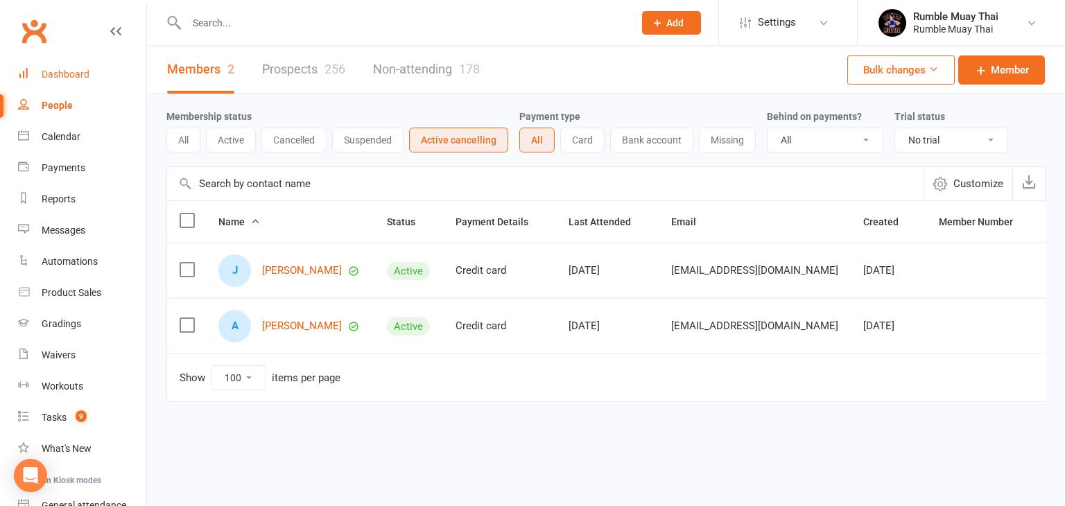 This screenshot has width=1065, height=506. I want to click on div: Workouts, so click(62, 386).